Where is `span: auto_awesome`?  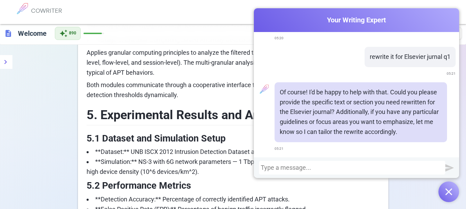
span: auto_awesome is located at coordinates (63, 33).